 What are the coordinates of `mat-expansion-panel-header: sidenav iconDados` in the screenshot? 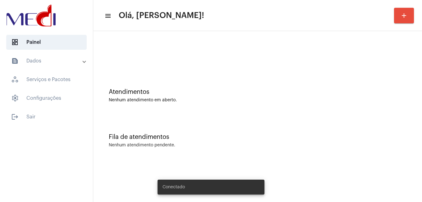 It's located at (48, 61).